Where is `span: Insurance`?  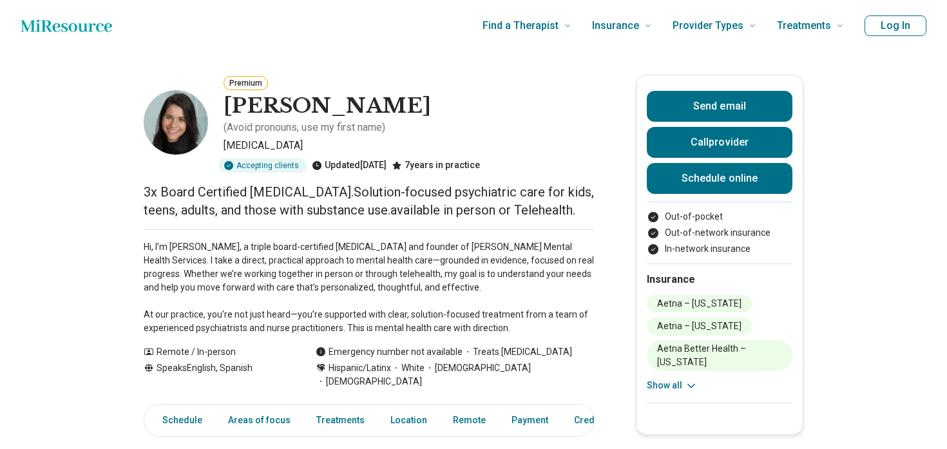 span: Insurance is located at coordinates (615, 26).